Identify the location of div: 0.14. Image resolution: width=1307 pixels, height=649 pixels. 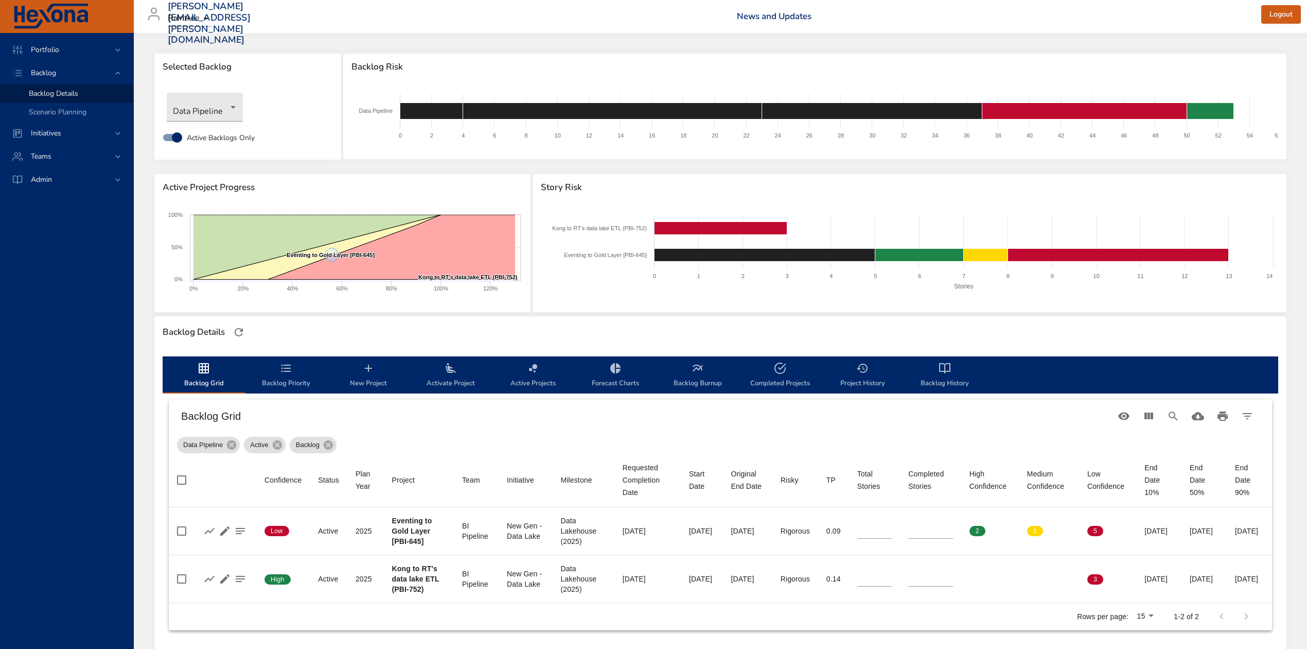
(834, 579).